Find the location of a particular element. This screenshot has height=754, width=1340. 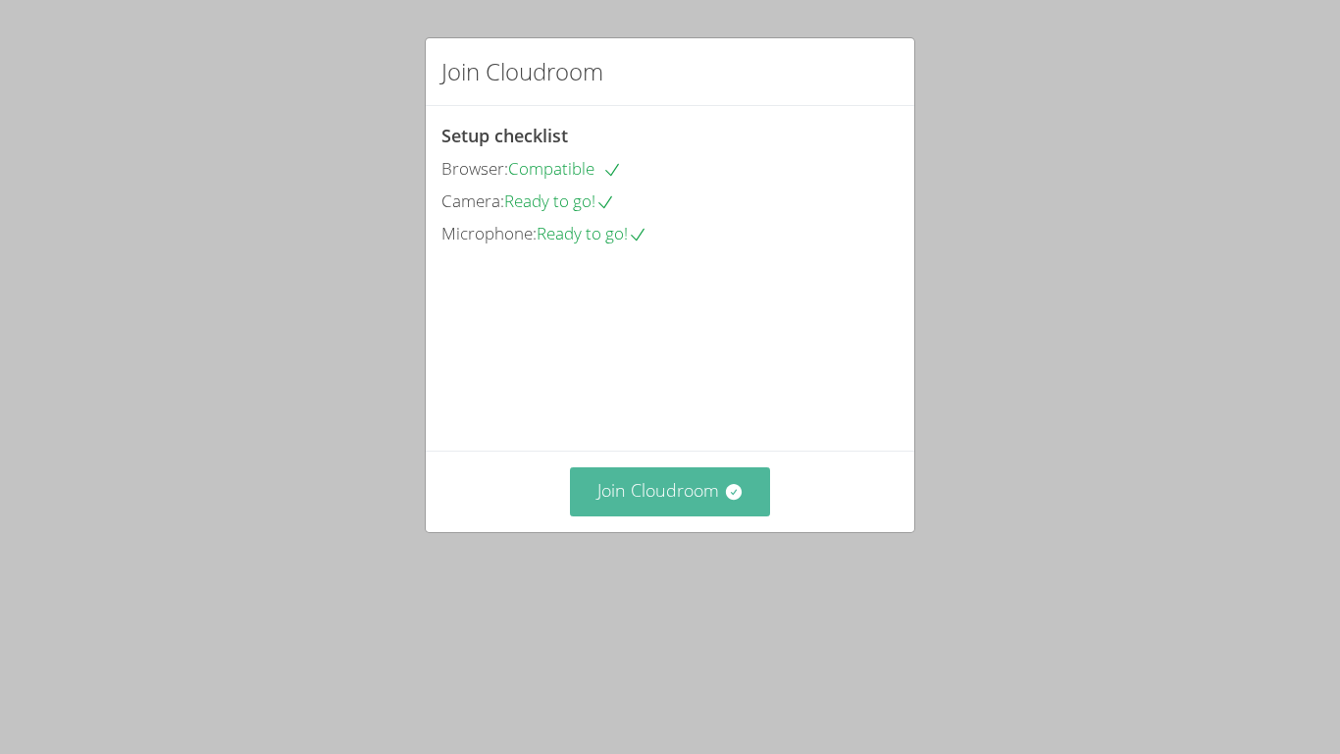

span: Browser: is located at coordinates (475, 168).